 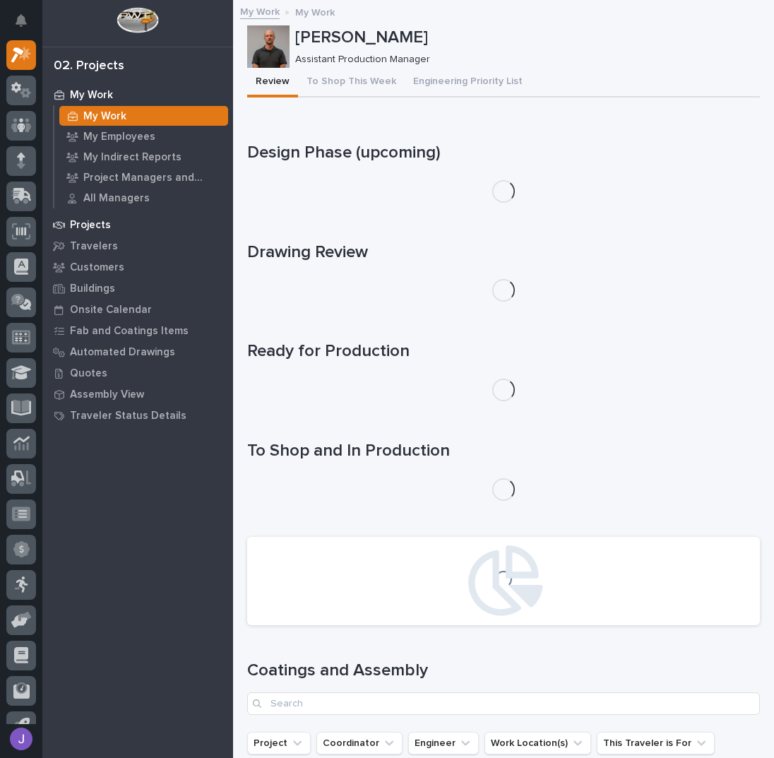 I want to click on a: Buildings, so click(x=138, y=288).